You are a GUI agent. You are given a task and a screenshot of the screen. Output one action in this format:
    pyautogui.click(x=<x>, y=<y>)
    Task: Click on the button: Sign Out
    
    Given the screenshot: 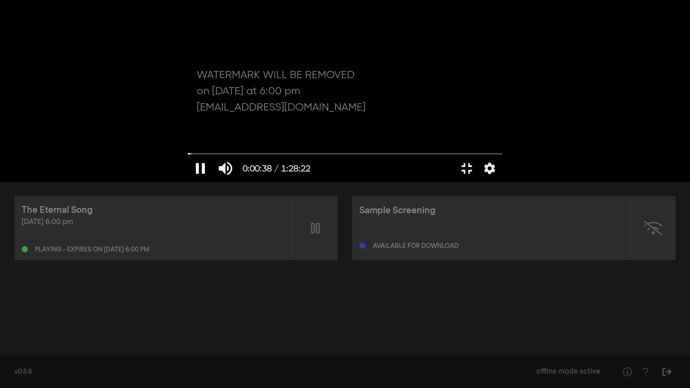 What is the action you would take?
    pyautogui.click(x=666, y=372)
    